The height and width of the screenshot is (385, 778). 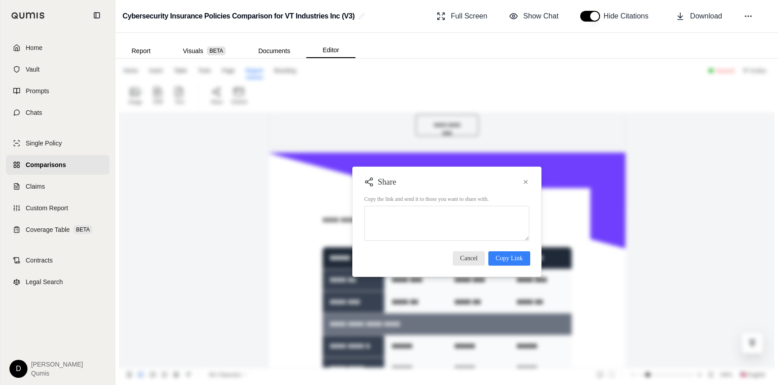 What do you see at coordinates (331, 50) in the screenshot?
I see `button: Editor` at bounding box center [331, 50].